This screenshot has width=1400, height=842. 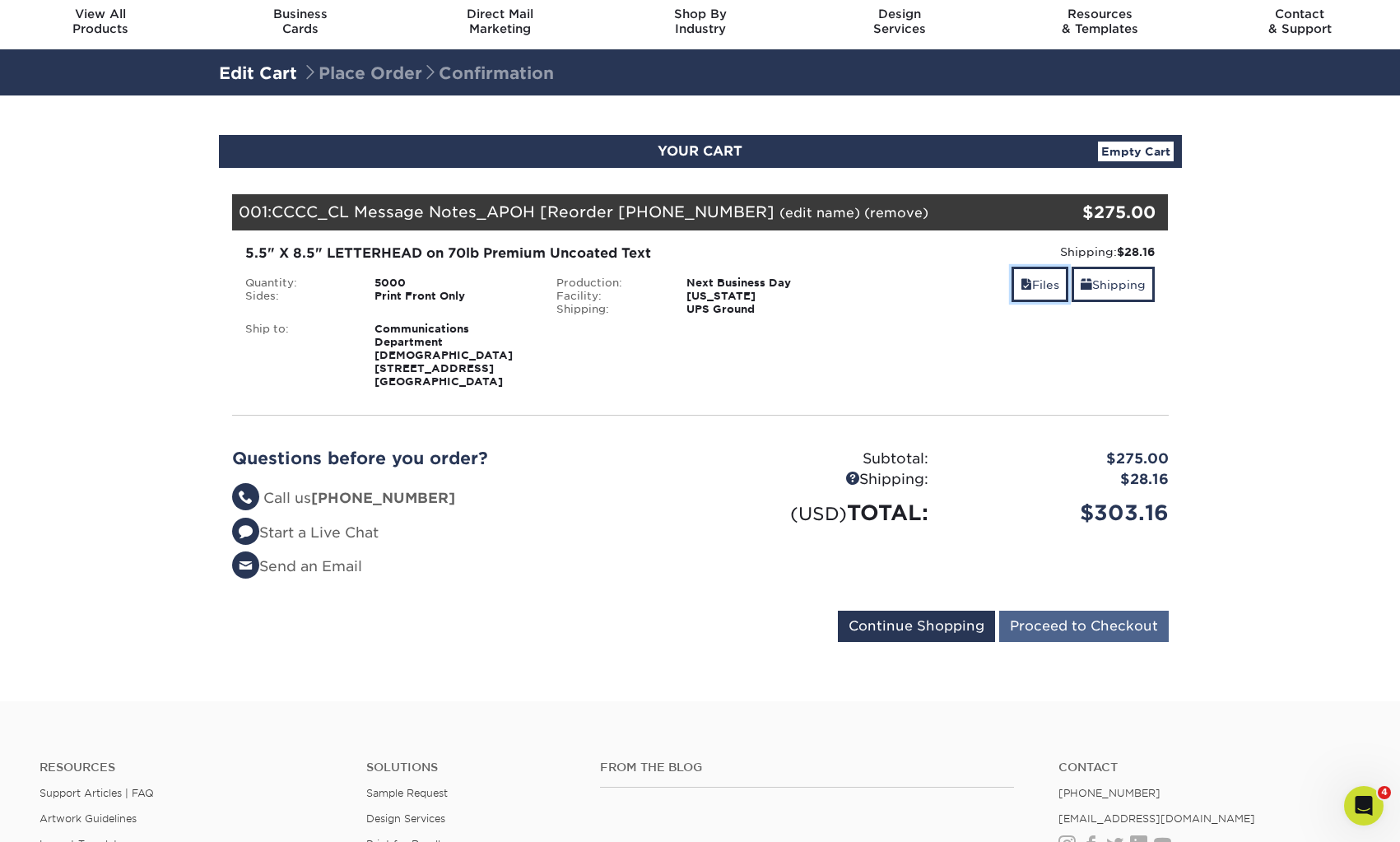 I want to click on div: Products, so click(x=100, y=21).